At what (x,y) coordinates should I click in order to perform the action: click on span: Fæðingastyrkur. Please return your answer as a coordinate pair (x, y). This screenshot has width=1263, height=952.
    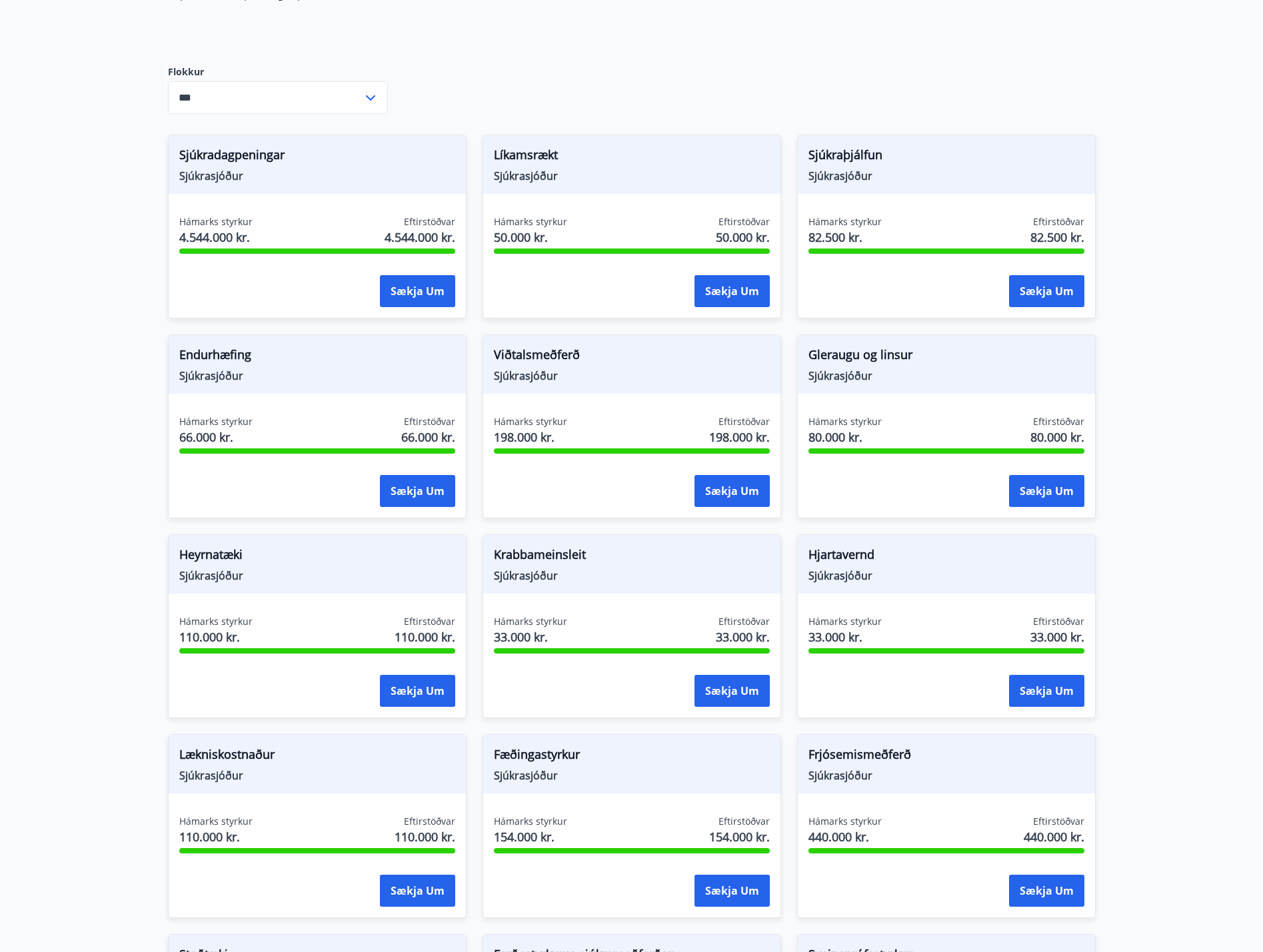
    Looking at the image, I should click on (632, 757).